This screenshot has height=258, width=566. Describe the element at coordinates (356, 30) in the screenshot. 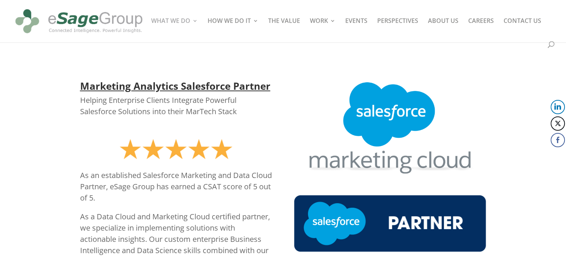

I see `a: EVENTS` at that location.